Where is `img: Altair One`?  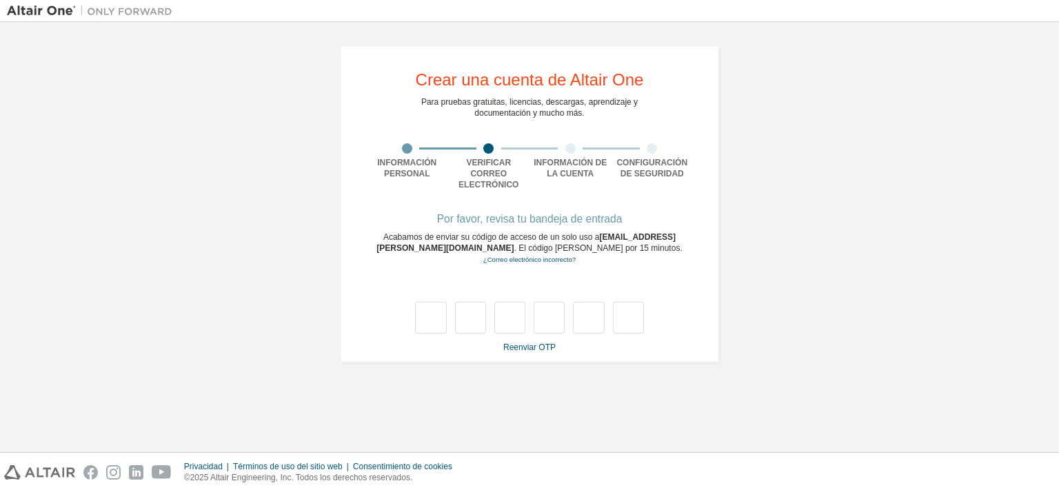 img: Altair One is located at coordinates (93, 11).